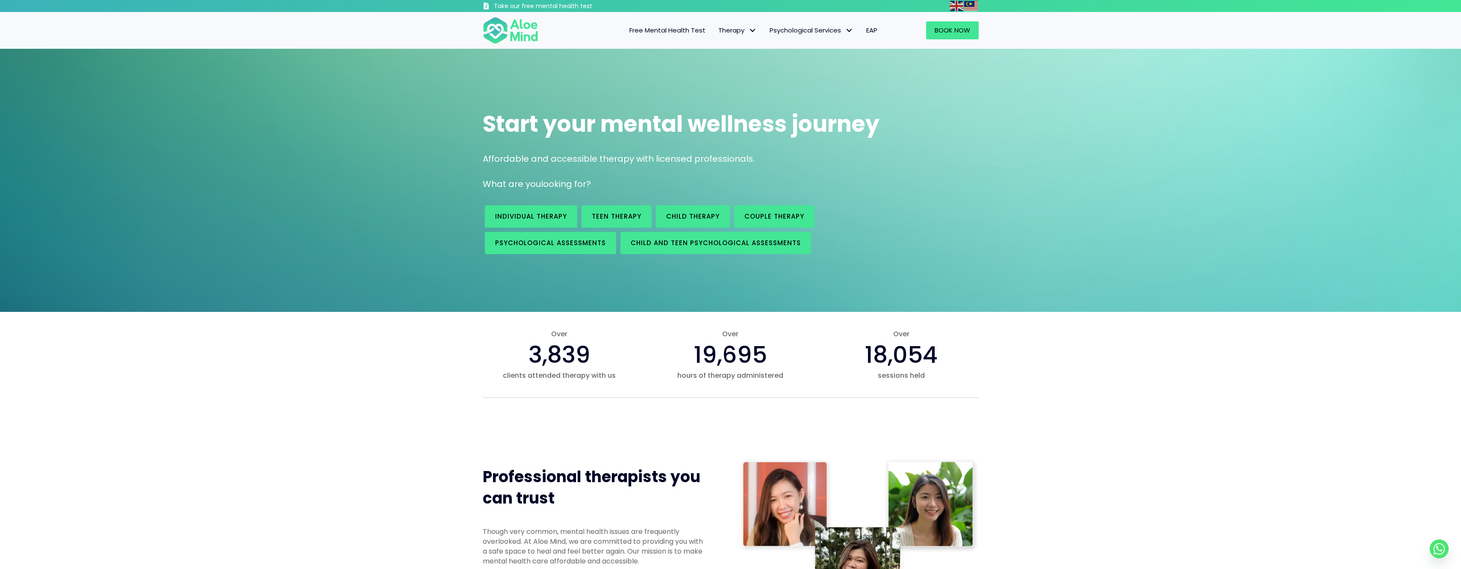 The width and height of the screenshot is (1461, 569). I want to click on span: hours of therapy administered, so click(731, 375).